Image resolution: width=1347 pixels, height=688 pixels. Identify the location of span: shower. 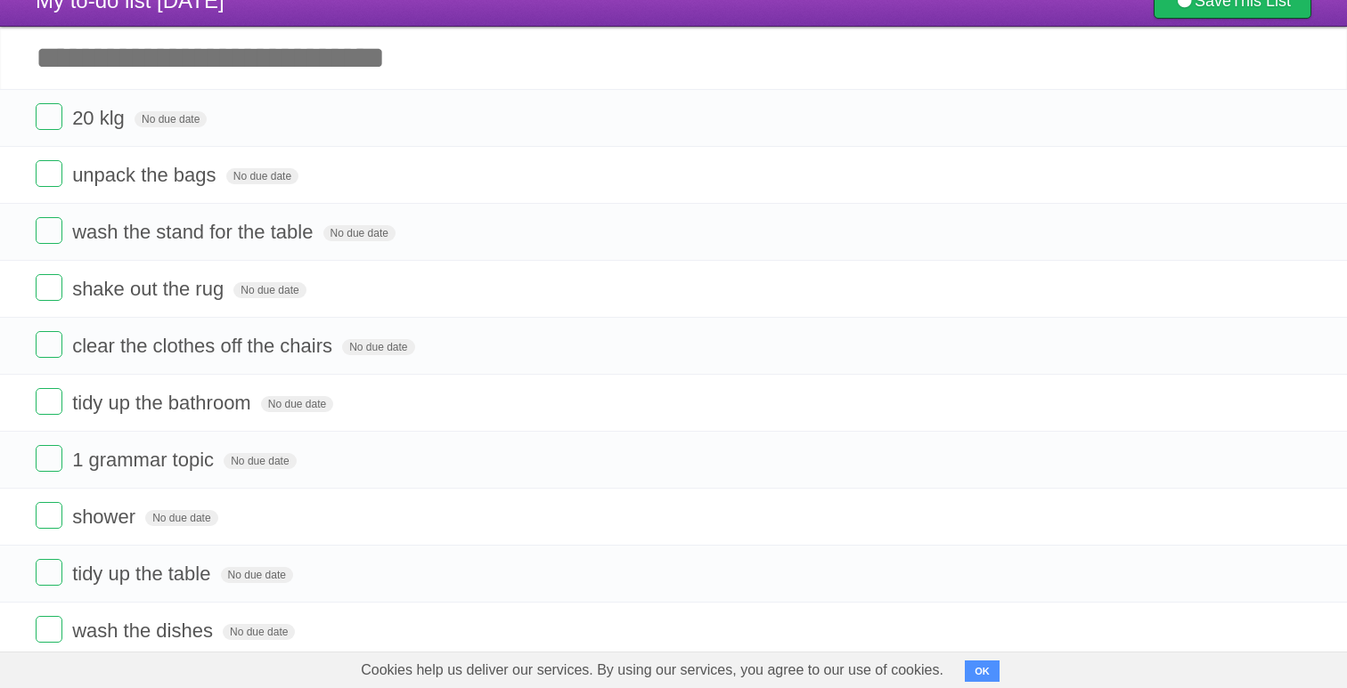
(106, 517).